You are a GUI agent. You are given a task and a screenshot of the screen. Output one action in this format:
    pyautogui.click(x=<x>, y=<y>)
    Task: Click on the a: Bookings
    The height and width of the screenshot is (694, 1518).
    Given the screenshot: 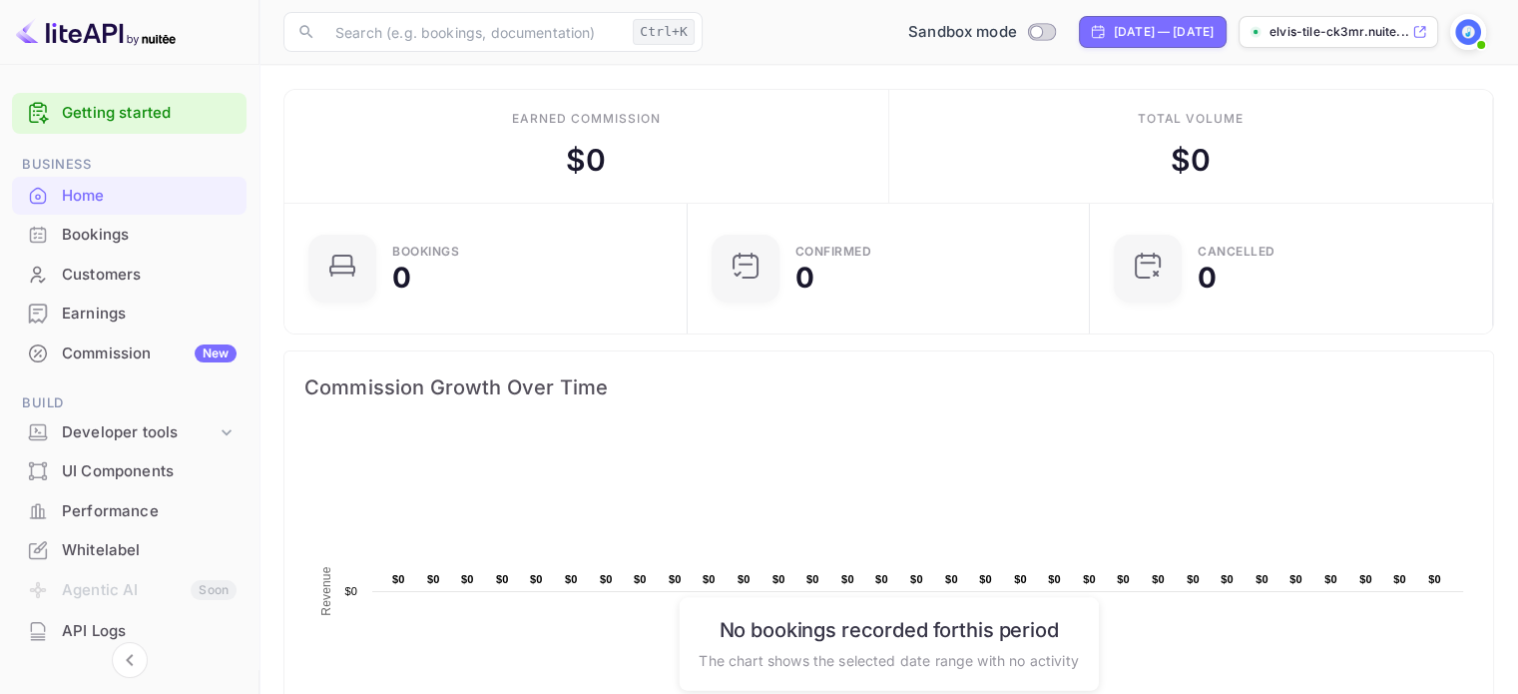 What is the action you would take?
    pyautogui.click(x=129, y=234)
    